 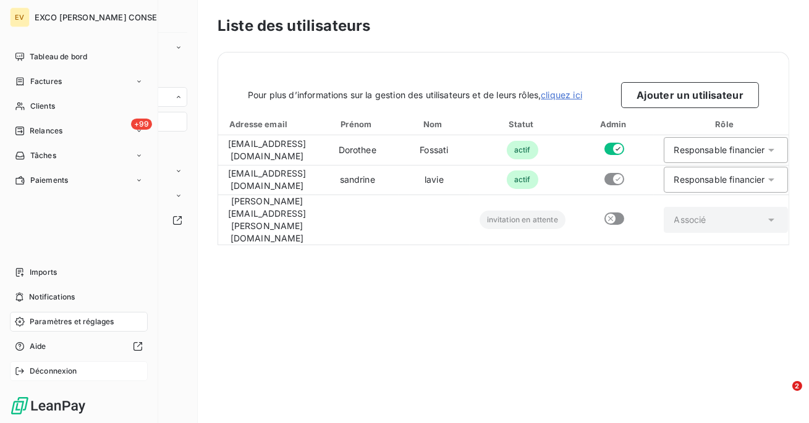 What do you see at coordinates (142, 124) in the screenshot?
I see `span: +99` at bounding box center [142, 124].